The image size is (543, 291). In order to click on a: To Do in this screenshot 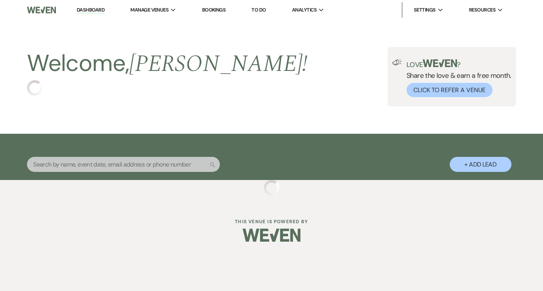, I will do `click(259, 10)`.